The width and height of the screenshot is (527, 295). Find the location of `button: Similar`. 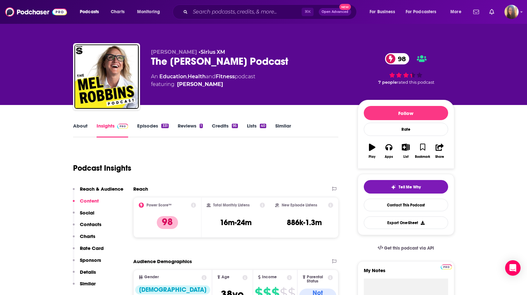

button: Similar is located at coordinates (84, 286).